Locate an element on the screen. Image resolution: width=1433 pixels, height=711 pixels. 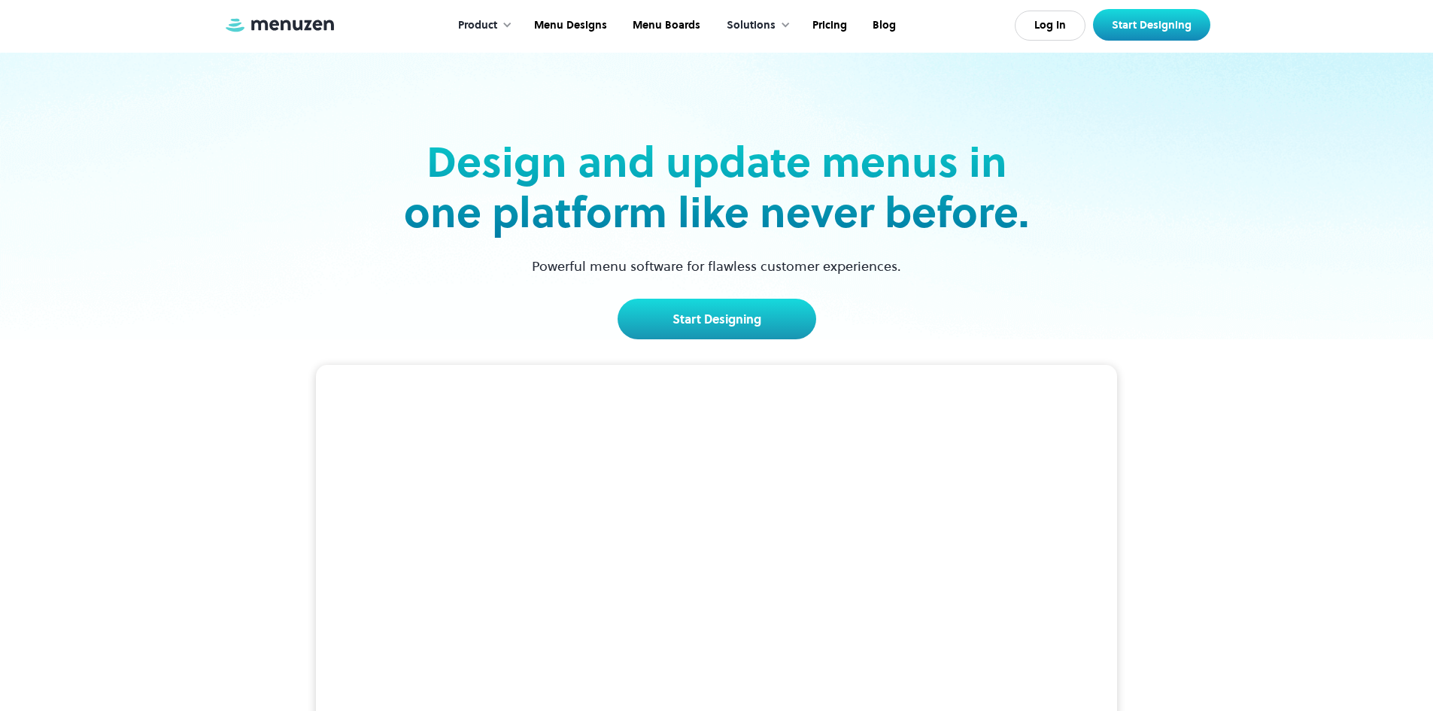
a: Blog is located at coordinates (882, 26).